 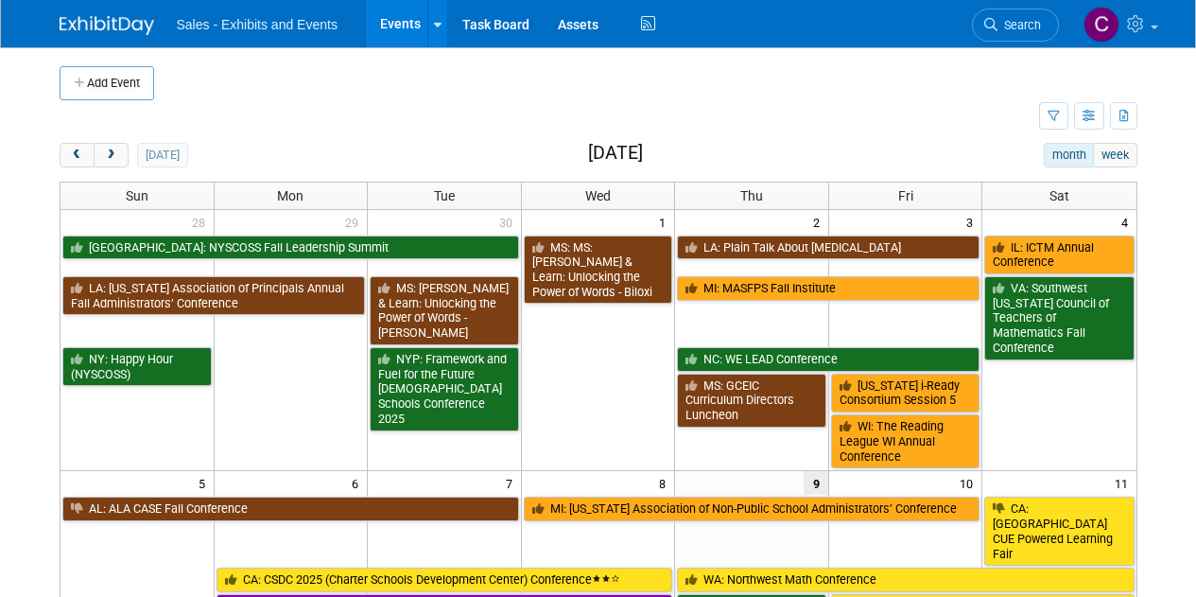 I want to click on img: Christine Lurz, so click(x=1101, y=25).